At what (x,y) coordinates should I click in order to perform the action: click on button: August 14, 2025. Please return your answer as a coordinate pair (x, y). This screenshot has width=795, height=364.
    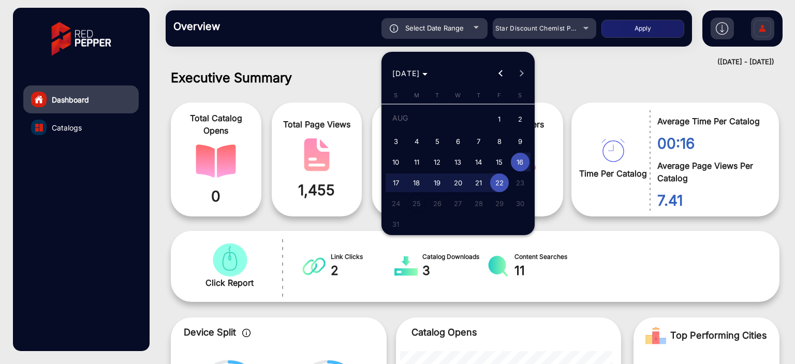
    Looking at the image, I should click on (479, 162).